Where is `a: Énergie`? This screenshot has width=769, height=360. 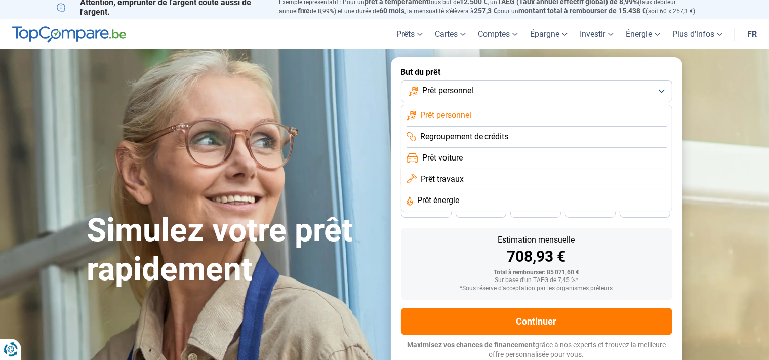 a: Énergie is located at coordinates (643, 34).